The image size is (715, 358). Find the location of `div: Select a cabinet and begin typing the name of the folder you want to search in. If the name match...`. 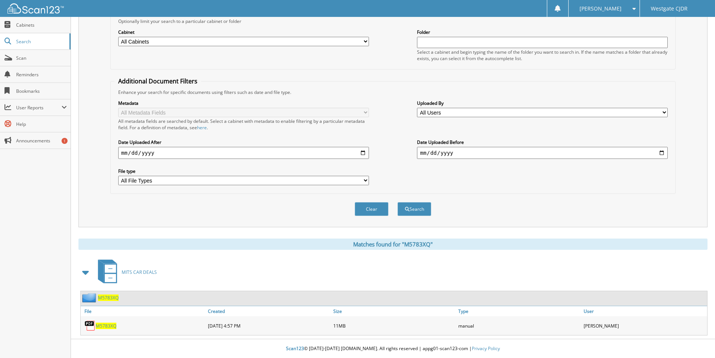

div: Select a cabinet and begin typing the name of the folder you want to search in. If the name match... is located at coordinates (542, 55).